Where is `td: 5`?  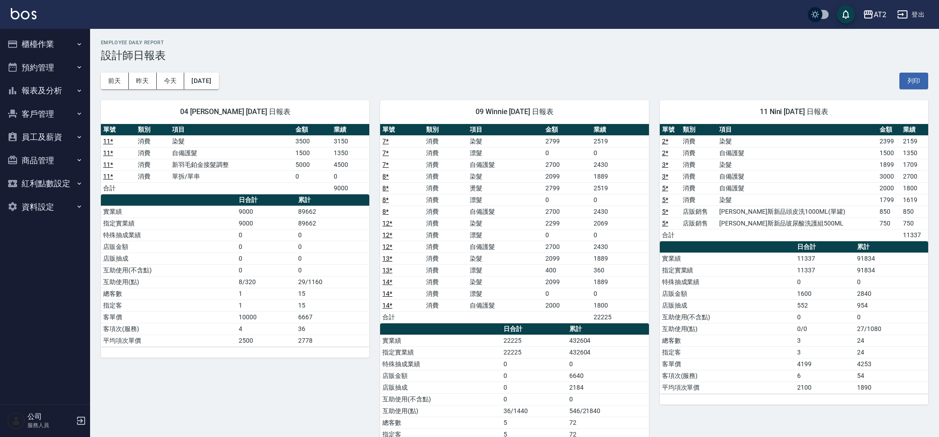
td: 5 is located at coordinates (534, 422).